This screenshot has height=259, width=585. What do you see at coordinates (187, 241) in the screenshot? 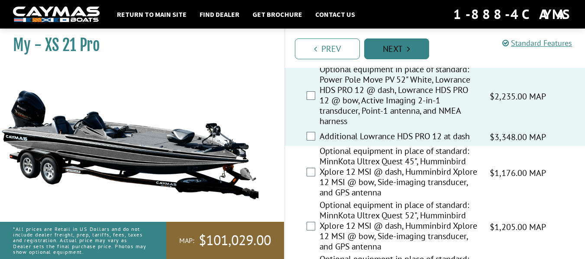
I see `span: MAP:` at bounding box center [187, 241].